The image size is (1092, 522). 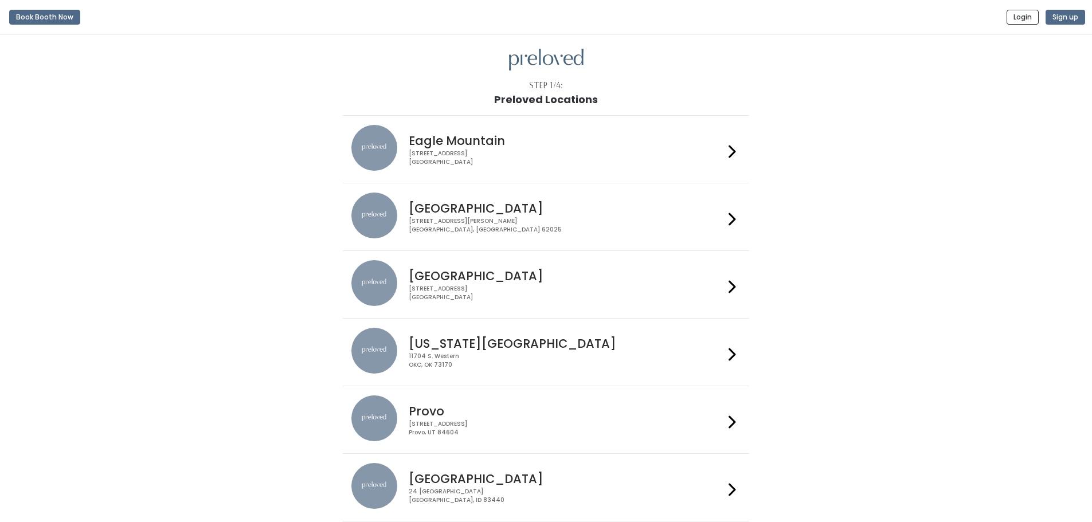 I want to click on img: preloved logo, so click(x=546, y=60).